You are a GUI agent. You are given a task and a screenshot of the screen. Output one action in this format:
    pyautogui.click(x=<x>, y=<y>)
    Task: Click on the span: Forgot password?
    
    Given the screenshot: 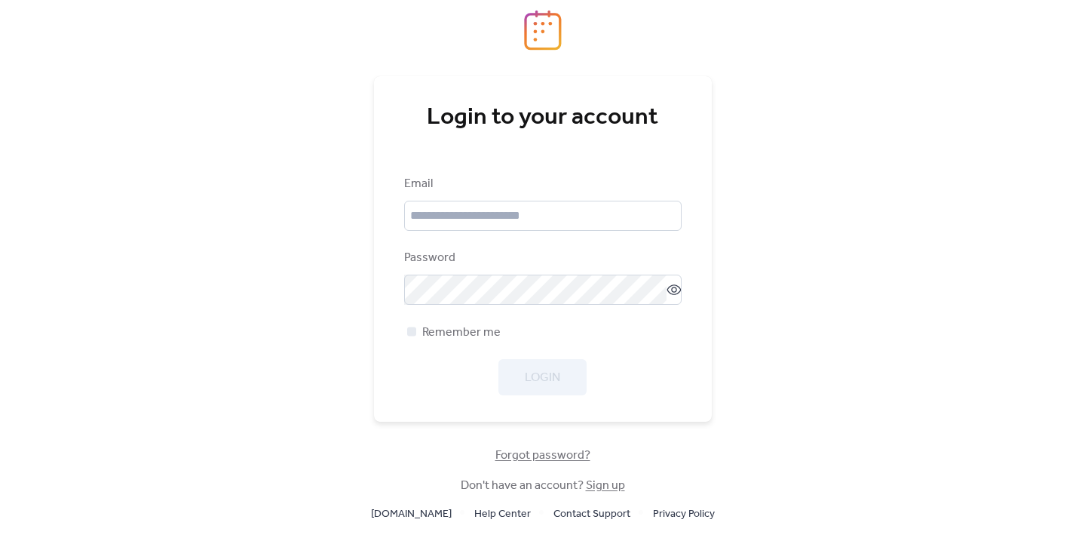 What is the action you would take?
    pyautogui.click(x=543, y=455)
    